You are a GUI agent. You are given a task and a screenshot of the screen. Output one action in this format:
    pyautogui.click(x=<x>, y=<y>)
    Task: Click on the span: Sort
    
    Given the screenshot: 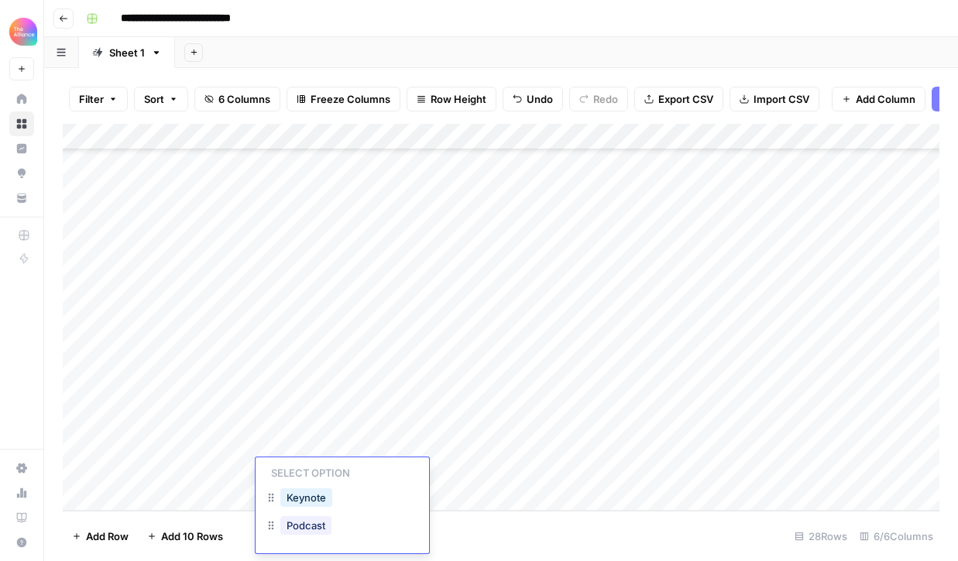 What is the action you would take?
    pyautogui.click(x=154, y=99)
    